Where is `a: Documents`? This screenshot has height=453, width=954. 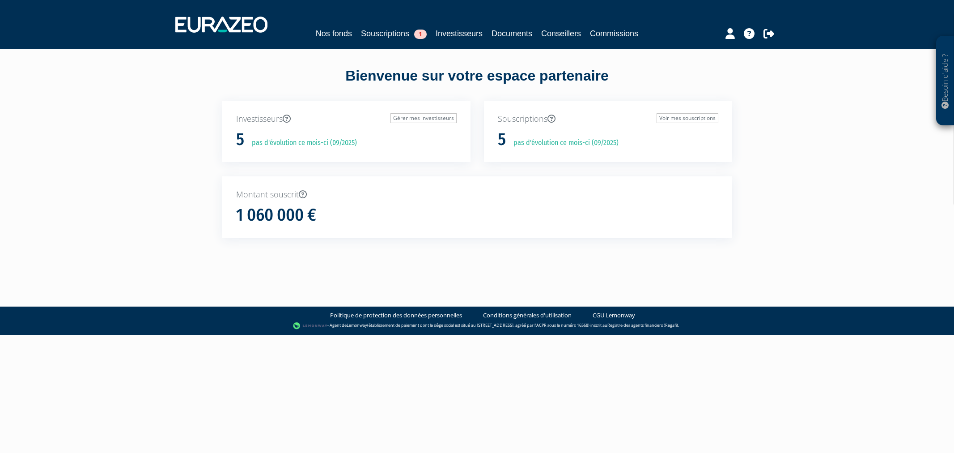
a: Documents is located at coordinates (512, 34).